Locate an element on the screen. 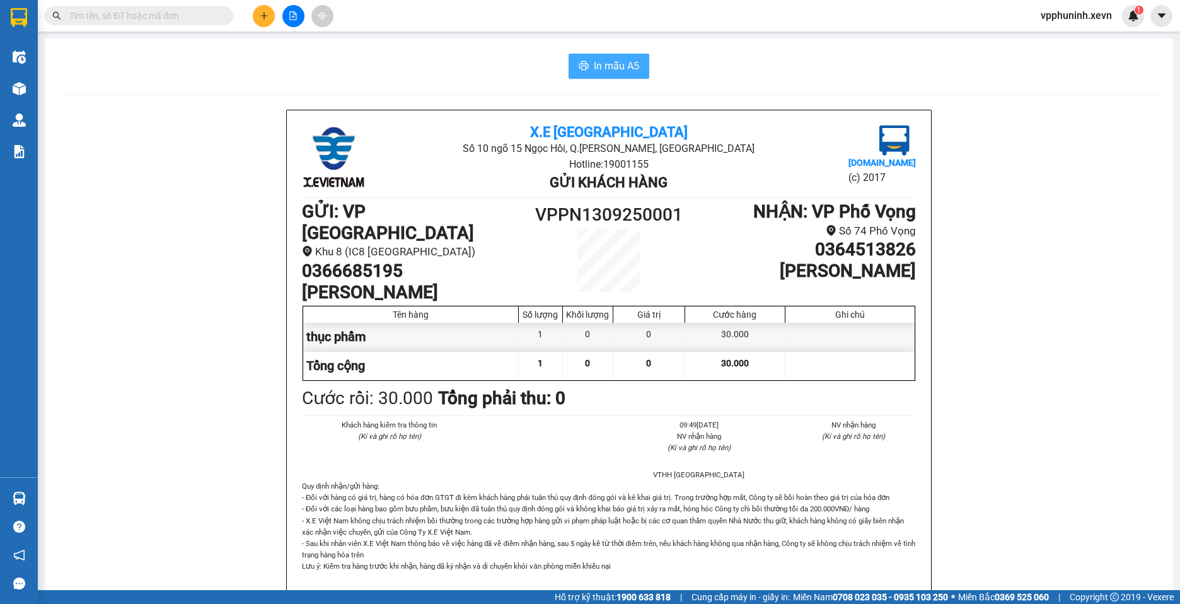 The width and height of the screenshot is (1180, 604). span: In mẫu A5 is located at coordinates (617, 66).